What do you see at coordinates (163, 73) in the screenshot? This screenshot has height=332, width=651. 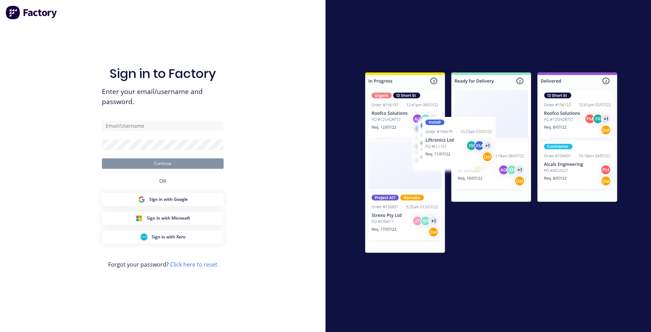 I see `h1: Sign in to Factory` at bounding box center [163, 73].